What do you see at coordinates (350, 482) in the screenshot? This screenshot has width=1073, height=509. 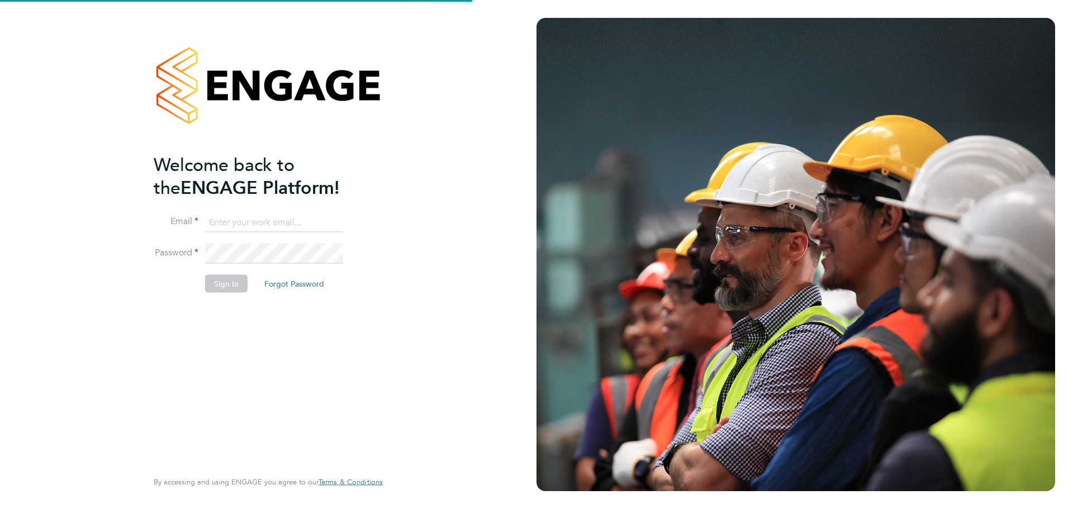 I see `a: Terms & Conditions` at bounding box center [350, 482].